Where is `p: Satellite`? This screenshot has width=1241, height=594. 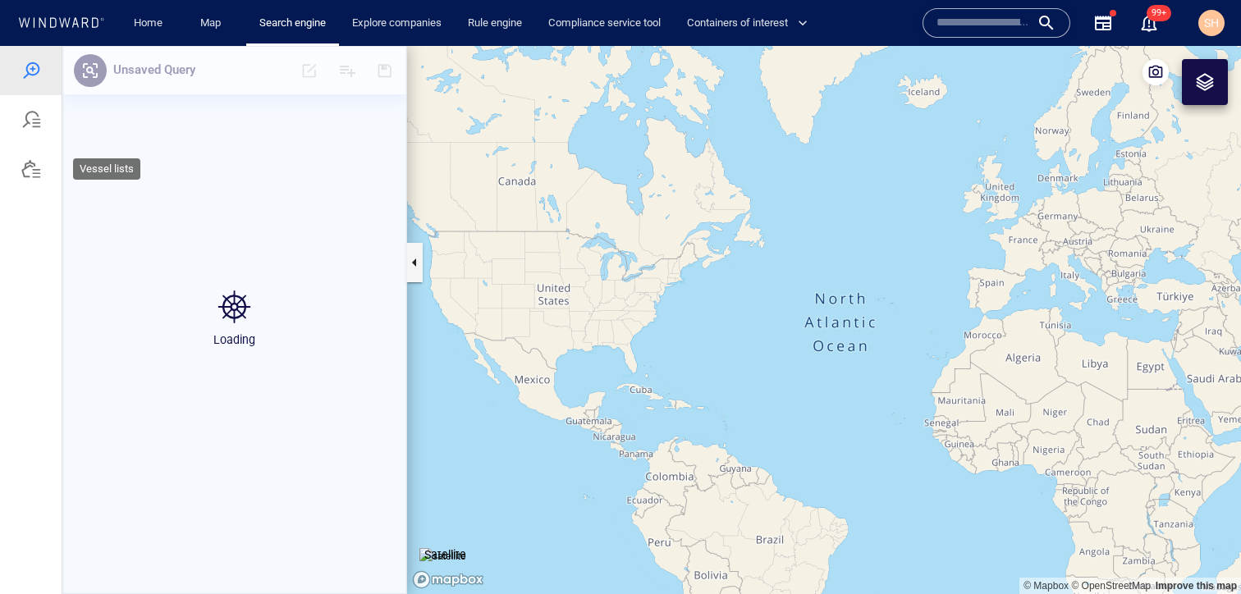 p: Satellite is located at coordinates (445, 509).